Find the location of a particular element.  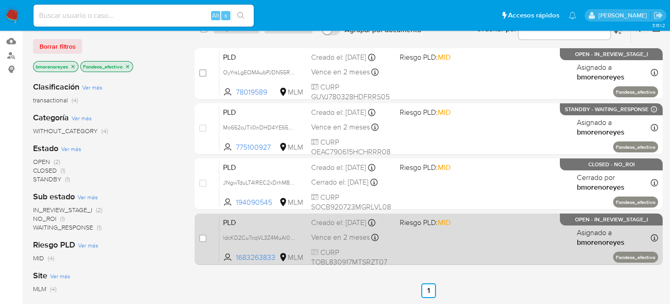

a: Notificaciones is located at coordinates (572, 15).